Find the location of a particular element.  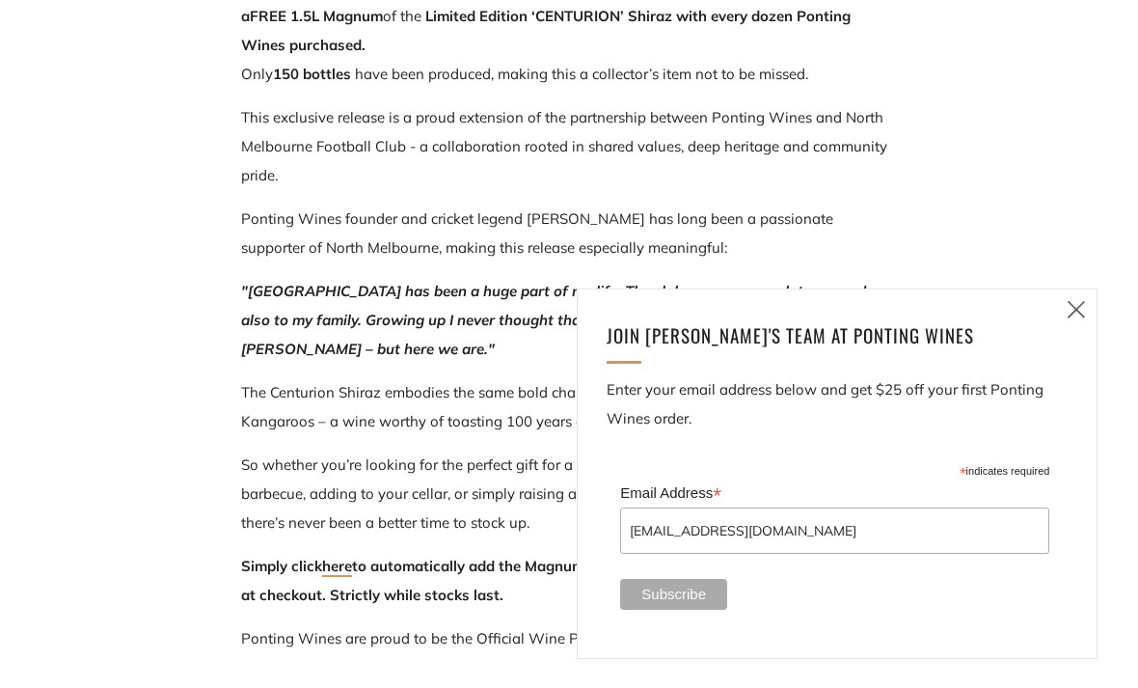

a: here is located at coordinates (337, 566).